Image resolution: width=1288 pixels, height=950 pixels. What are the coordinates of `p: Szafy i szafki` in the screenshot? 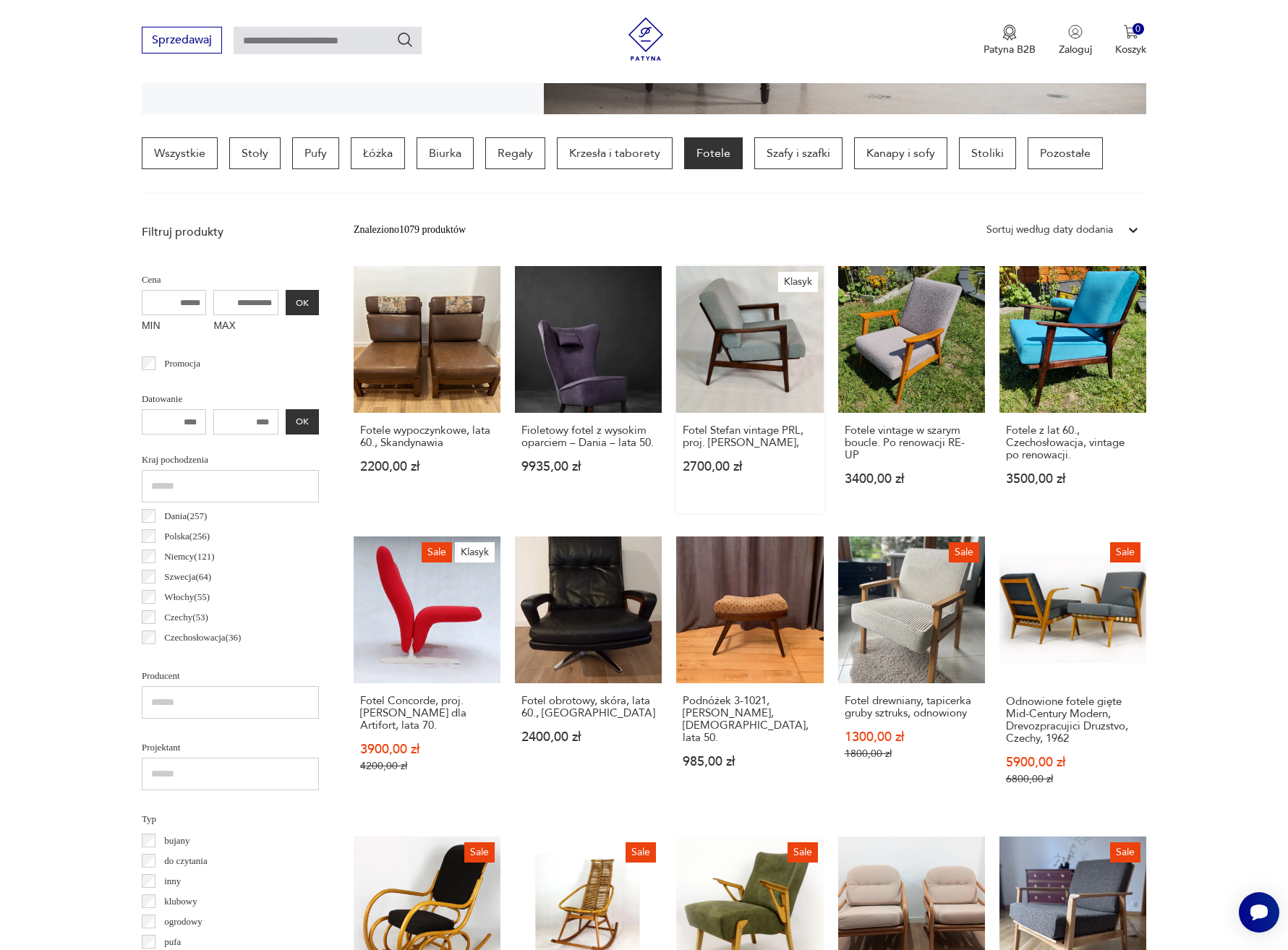 It's located at (799, 153).